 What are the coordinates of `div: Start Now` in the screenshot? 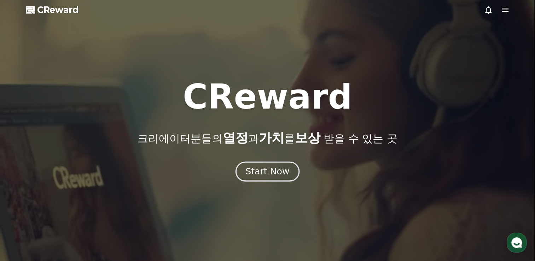 It's located at (268, 172).